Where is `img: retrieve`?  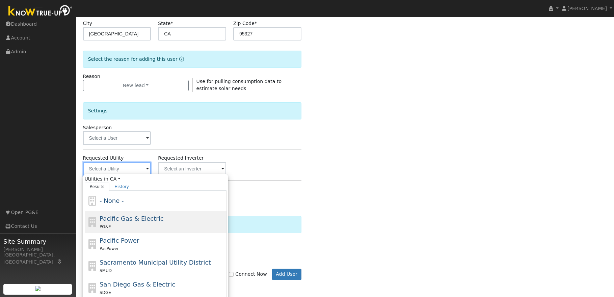
img: retrieve is located at coordinates (38, 288).